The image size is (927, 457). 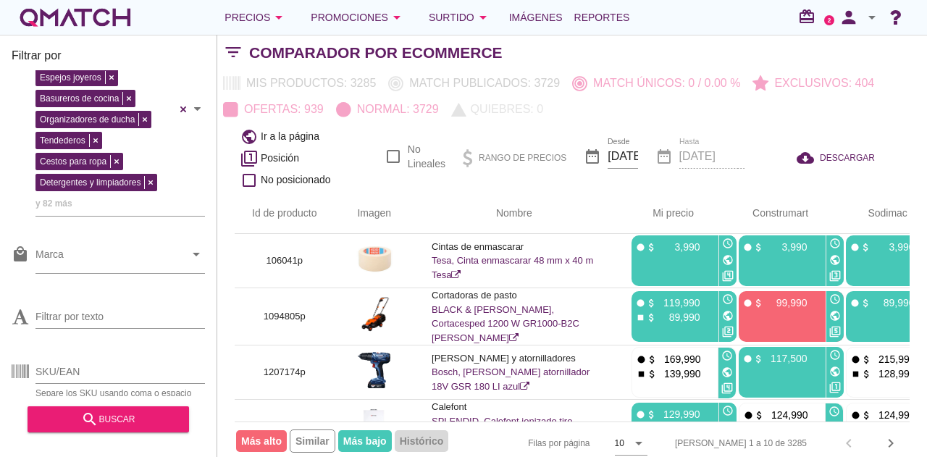 I want to click on img: 106041p_15.jpg, so click(x=374, y=258).